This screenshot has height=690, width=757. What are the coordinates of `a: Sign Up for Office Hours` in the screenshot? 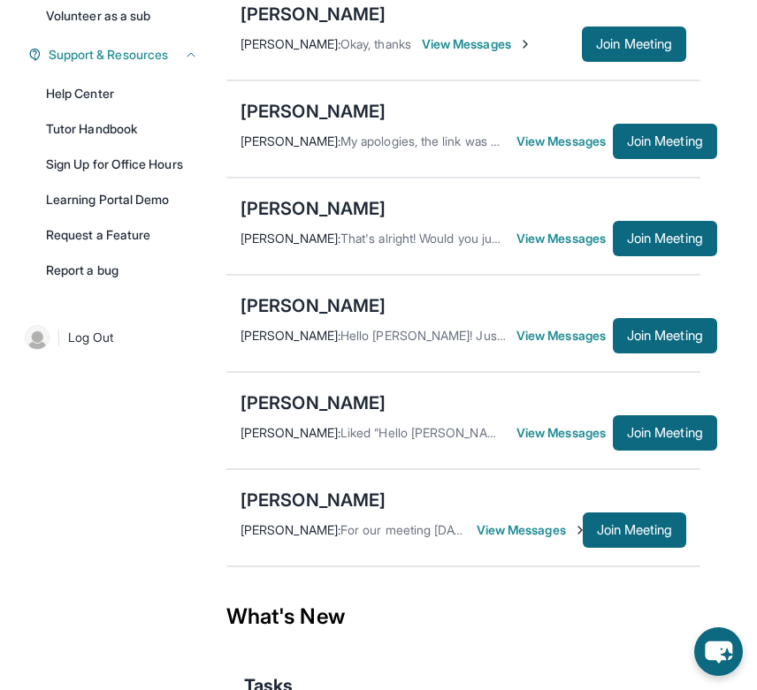 It's located at (122, 164).